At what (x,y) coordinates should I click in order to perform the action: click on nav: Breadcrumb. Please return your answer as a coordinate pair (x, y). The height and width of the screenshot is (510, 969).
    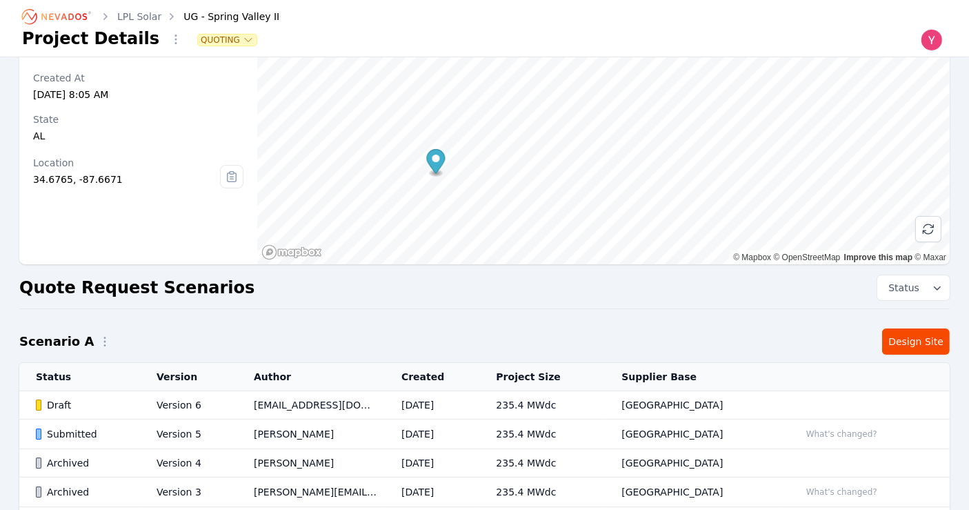
    Looking at the image, I should click on (150, 17).